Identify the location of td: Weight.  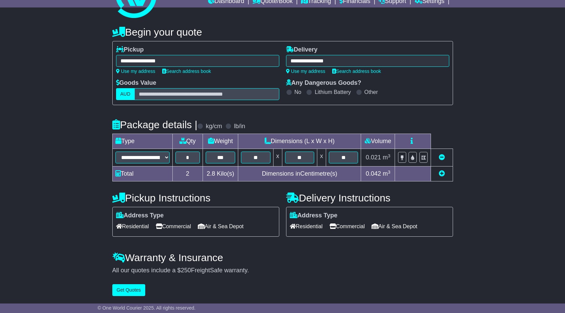
(220, 141).